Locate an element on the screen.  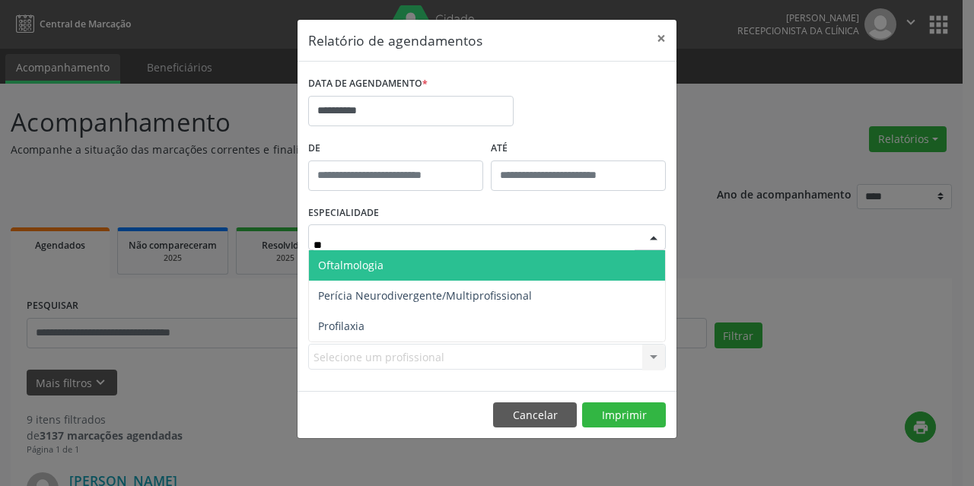
button: Imprimir is located at coordinates (624, 416).